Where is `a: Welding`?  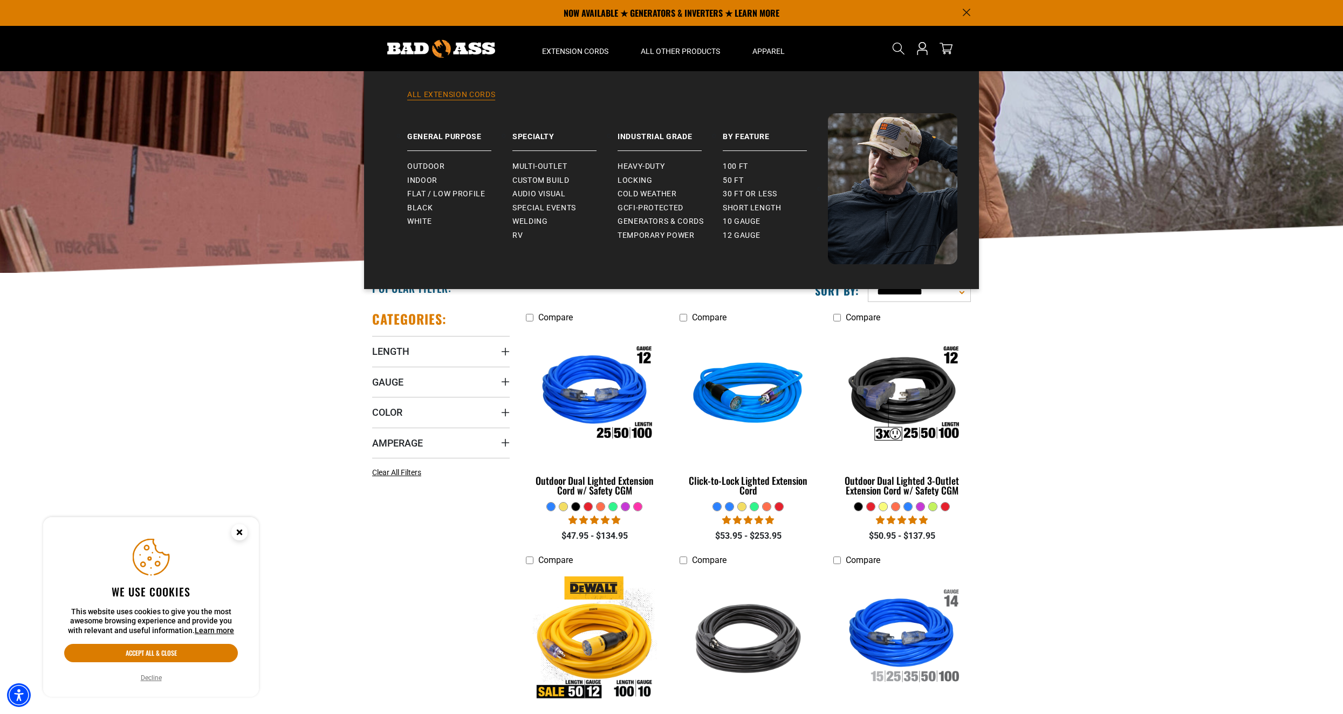
a: Welding is located at coordinates (565, 222).